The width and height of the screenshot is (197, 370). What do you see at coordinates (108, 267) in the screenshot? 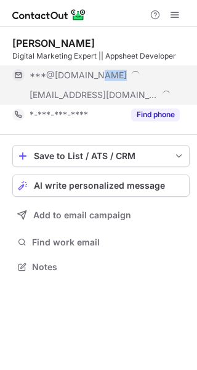
I see `span: Notes` at bounding box center [108, 267].